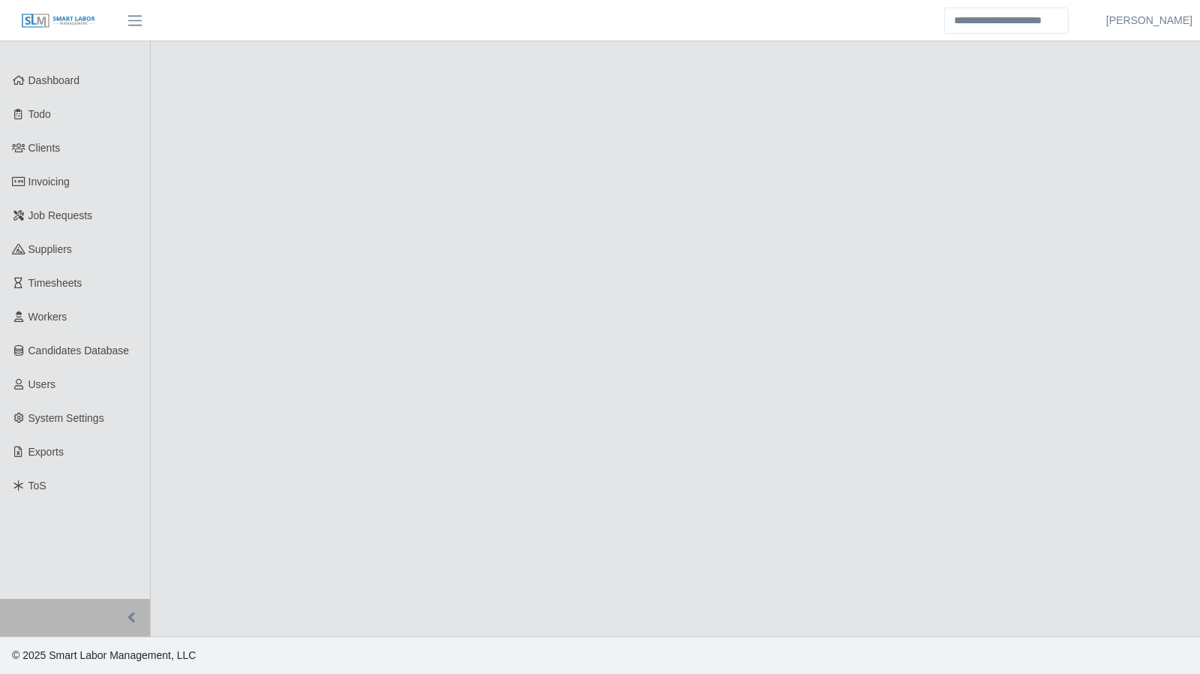 The height and width of the screenshot is (674, 1200). I want to click on input: Search, so click(1007, 20).